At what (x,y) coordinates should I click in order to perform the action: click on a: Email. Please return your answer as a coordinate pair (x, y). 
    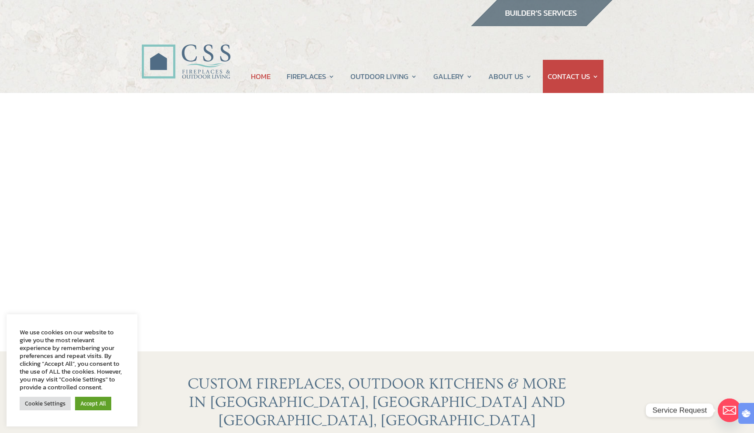
    Looking at the image, I should click on (730, 410).